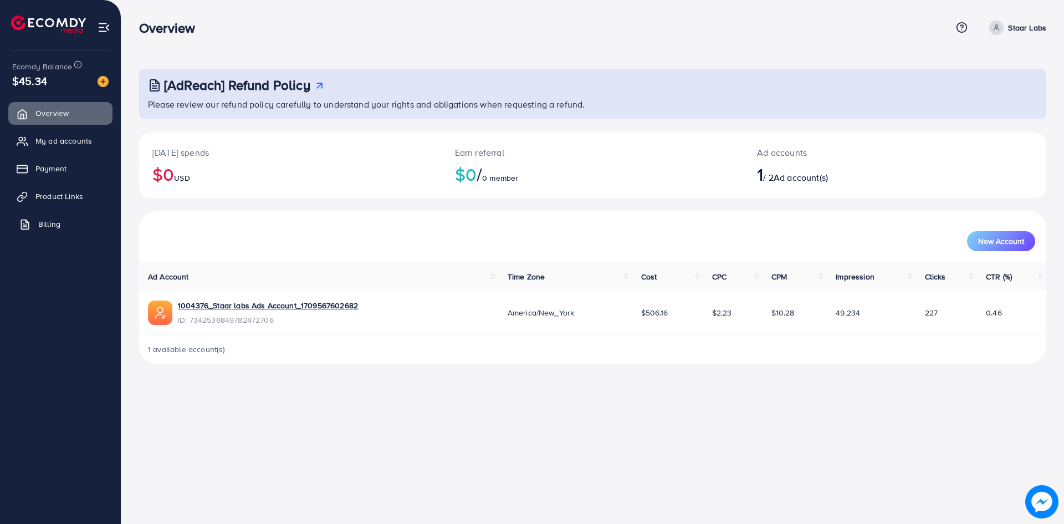 This screenshot has width=1064, height=524. What do you see at coordinates (60, 224) in the screenshot?
I see `a: Billing` at bounding box center [60, 224].